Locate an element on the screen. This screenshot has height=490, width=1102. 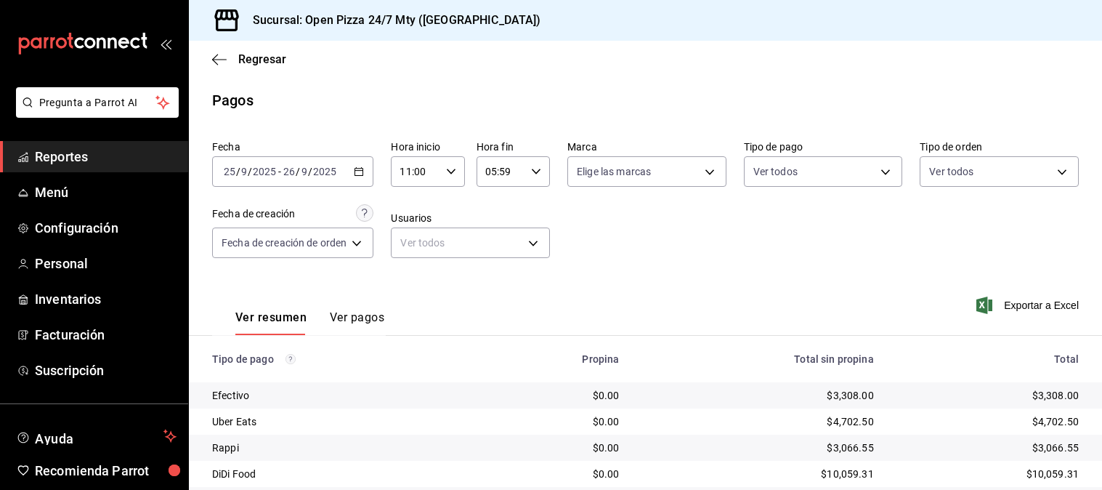
div: Fecha de creación is located at coordinates (254, 214).